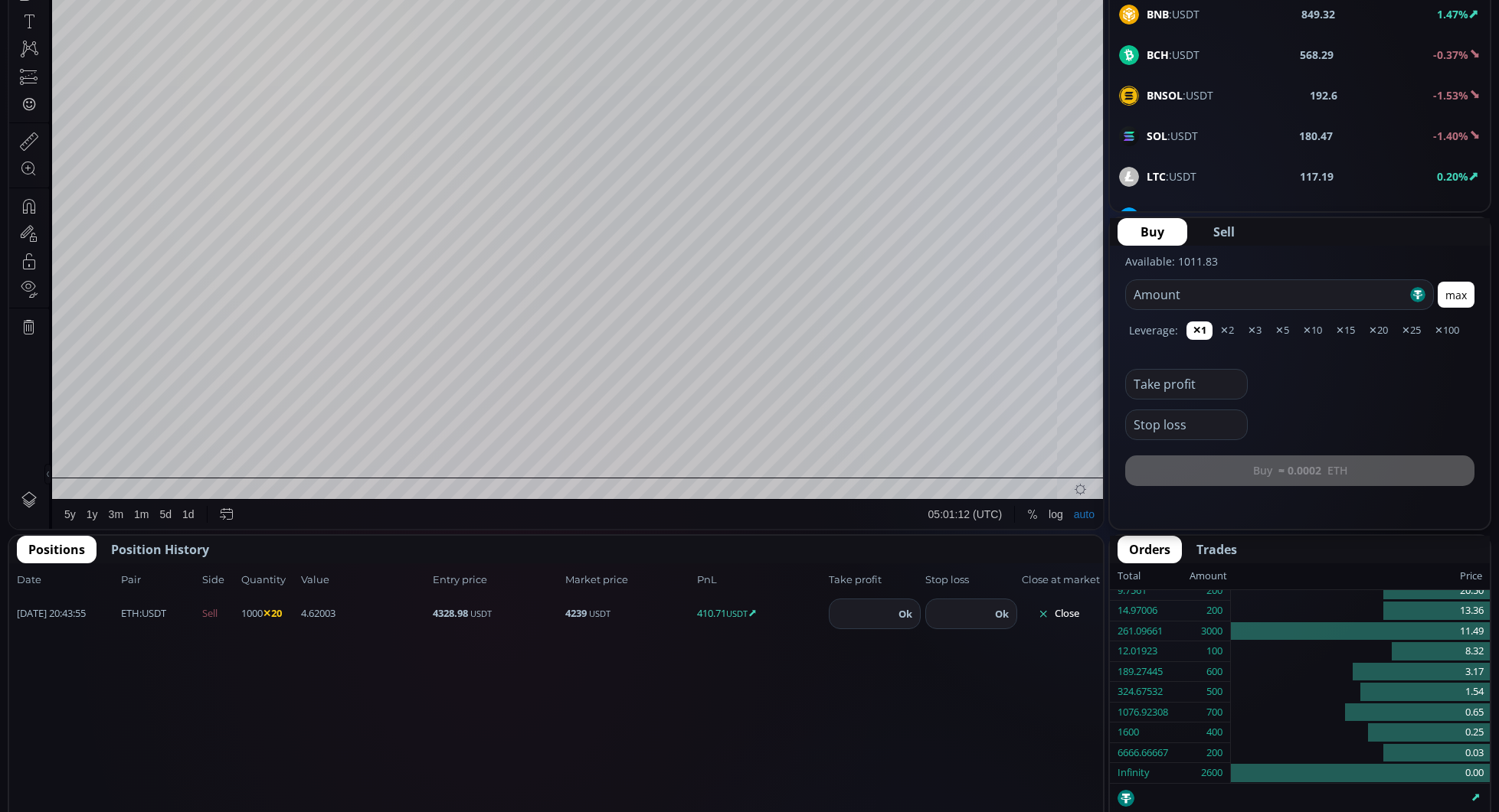 The image size is (1499, 812). What do you see at coordinates (1360, 754) in the screenshot?
I see `div: 0.03` at bounding box center [1360, 754].